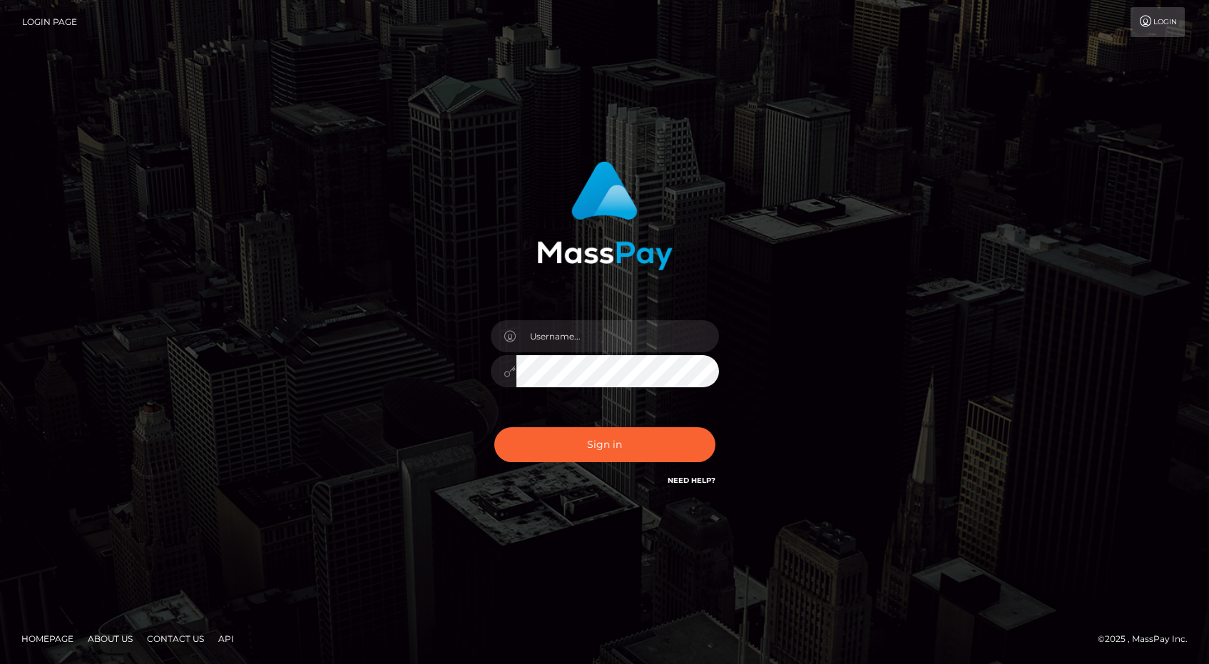 The image size is (1209, 664). I want to click on a: Homepage, so click(47, 639).